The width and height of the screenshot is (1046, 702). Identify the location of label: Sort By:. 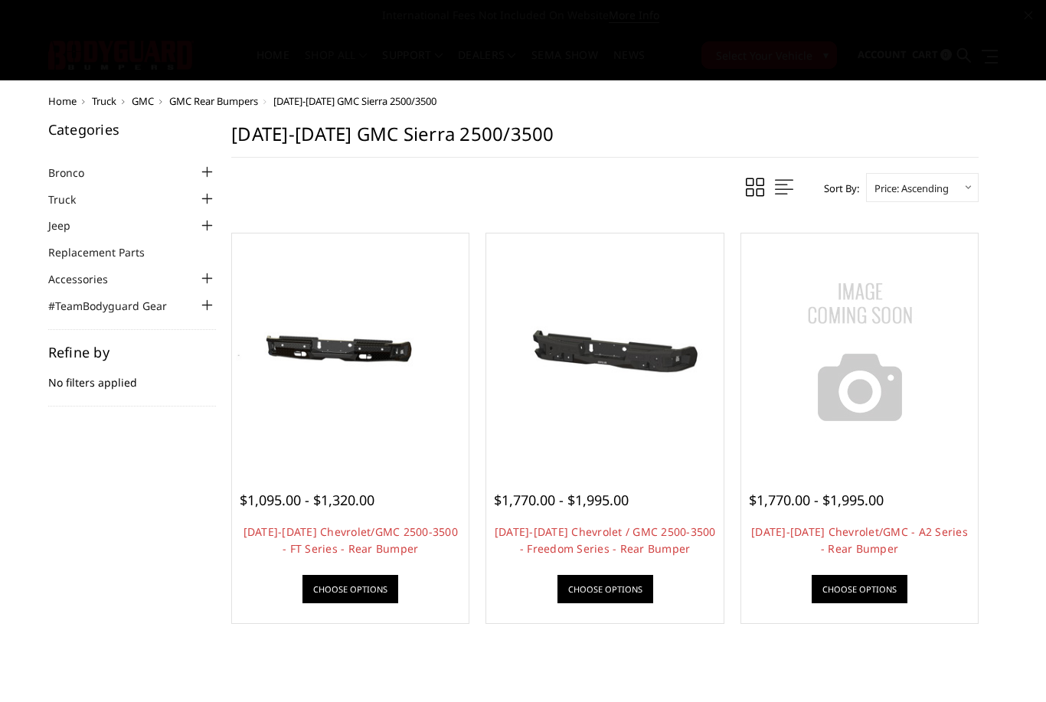
(837, 188).